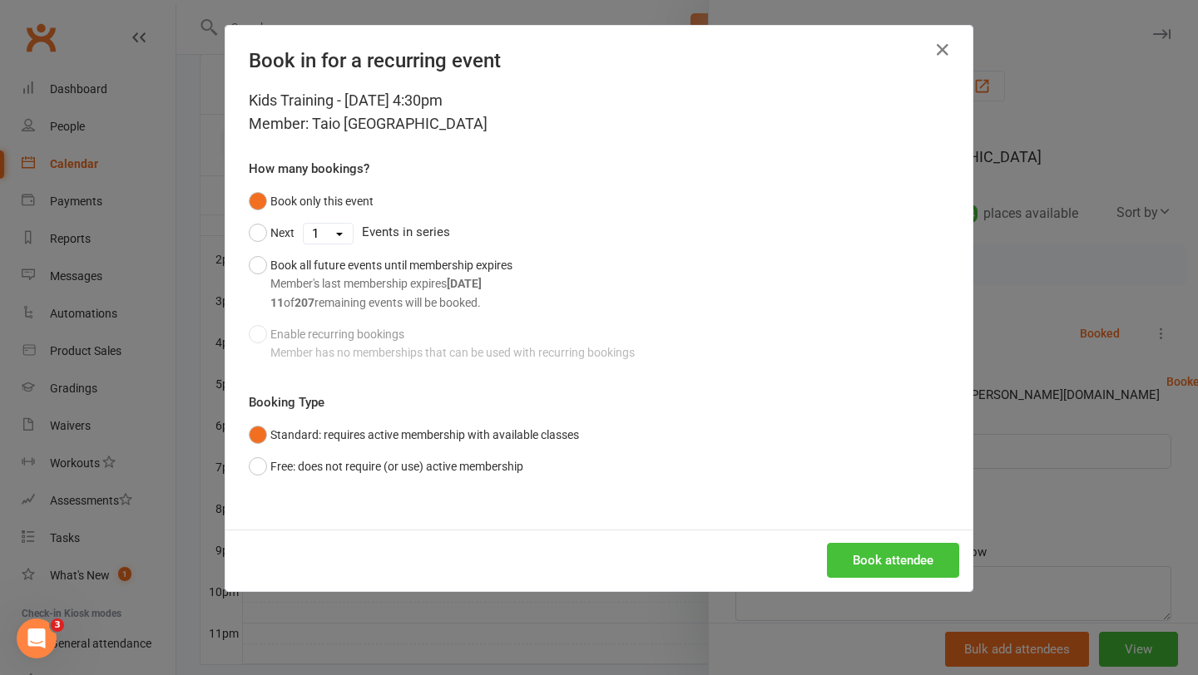 The width and height of the screenshot is (1198, 675). I want to click on button: Standard: requires active membership with available classes, so click(413, 435).